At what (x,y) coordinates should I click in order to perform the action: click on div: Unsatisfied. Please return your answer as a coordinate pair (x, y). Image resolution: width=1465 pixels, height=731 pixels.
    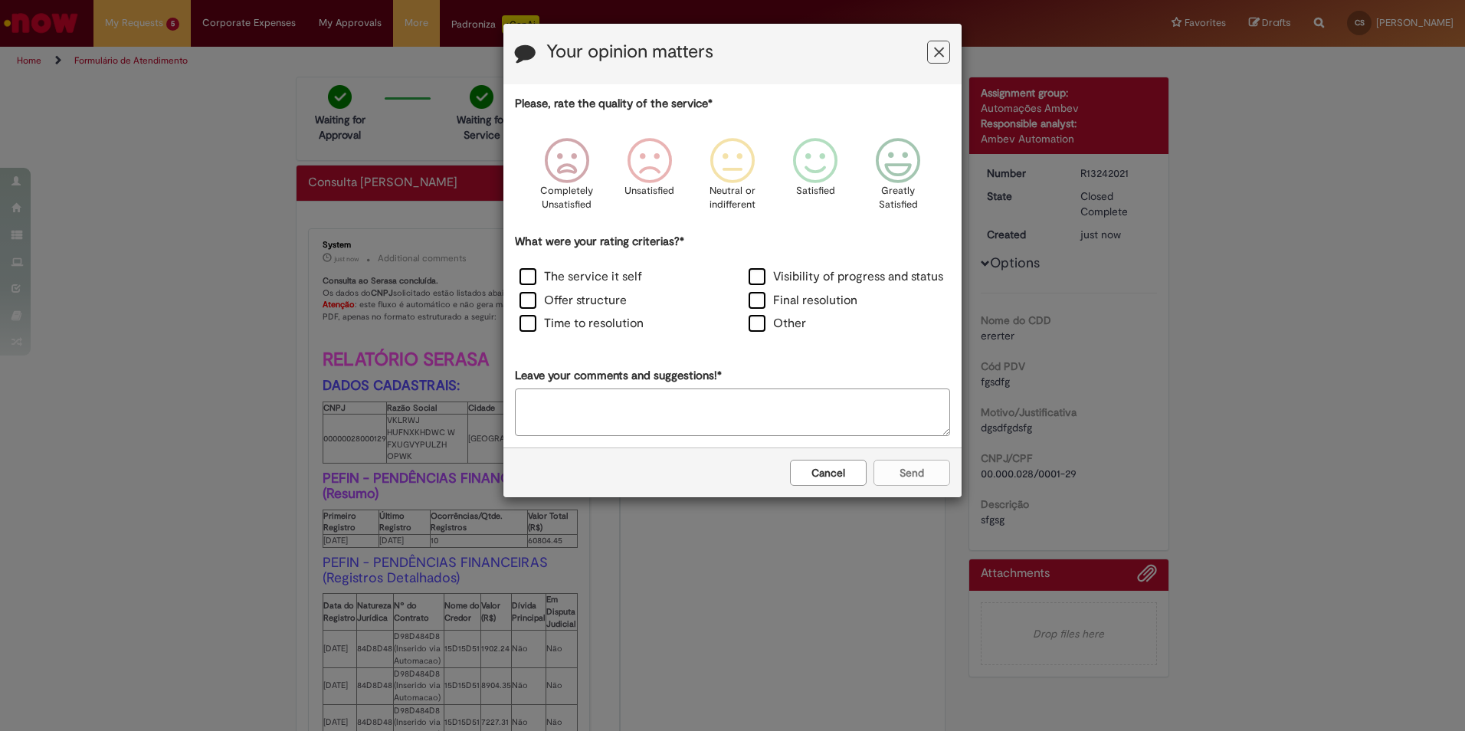
    Looking at the image, I should click on (650, 179).